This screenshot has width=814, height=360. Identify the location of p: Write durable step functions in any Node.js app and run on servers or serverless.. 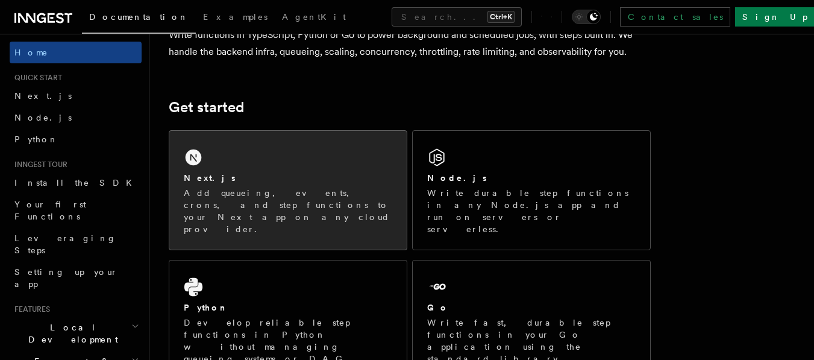
(532, 211).